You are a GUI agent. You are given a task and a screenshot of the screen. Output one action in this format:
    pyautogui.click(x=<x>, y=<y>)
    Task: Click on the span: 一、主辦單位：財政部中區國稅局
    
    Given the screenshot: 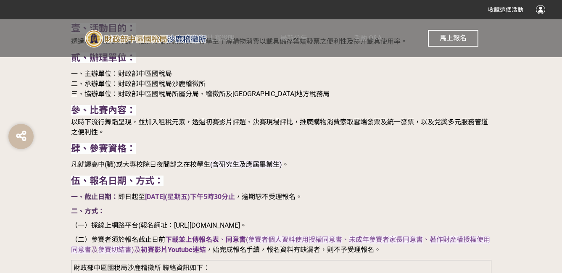 What is the action you would take?
    pyautogui.click(x=121, y=74)
    